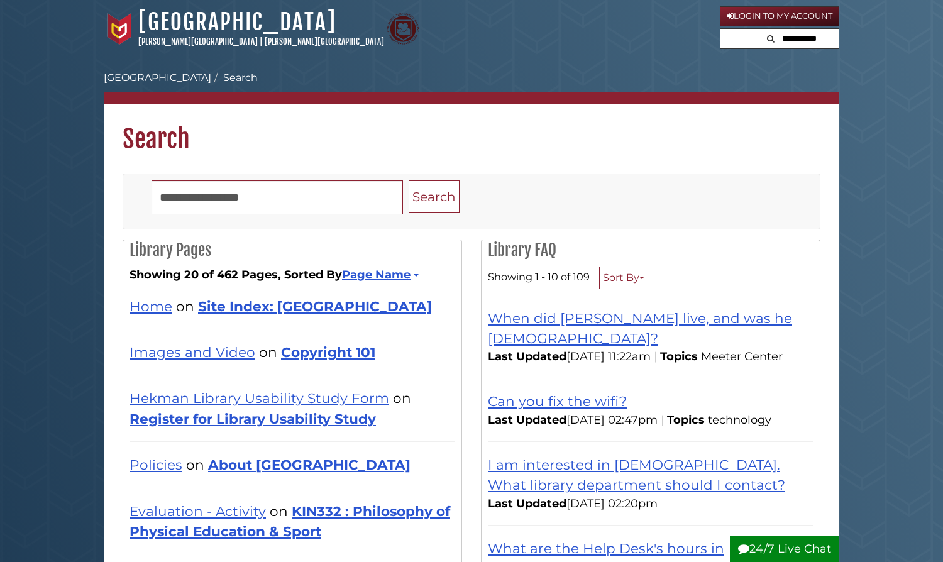 The width and height of the screenshot is (943, 562). Describe the element at coordinates (192, 352) in the screenshot. I see `a: Images and Video` at that location.